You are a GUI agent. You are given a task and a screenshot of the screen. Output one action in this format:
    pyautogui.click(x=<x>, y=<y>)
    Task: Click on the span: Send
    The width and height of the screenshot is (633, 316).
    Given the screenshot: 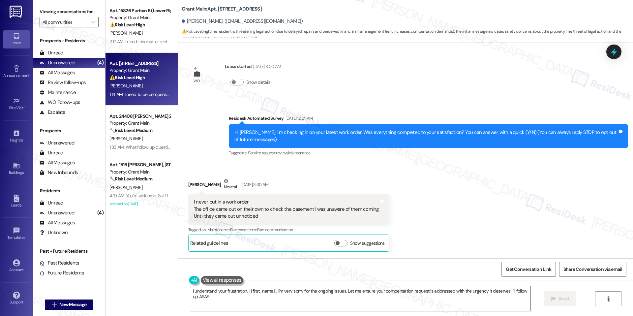 What is the action you would take?
    pyautogui.click(x=564, y=298)
    